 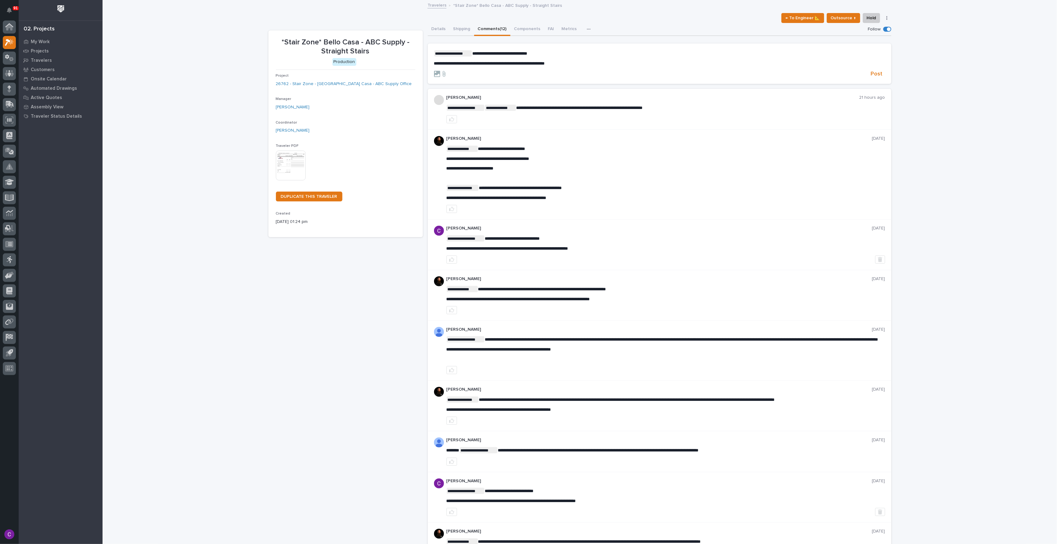 I want to click on span: Created, so click(x=283, y=214).